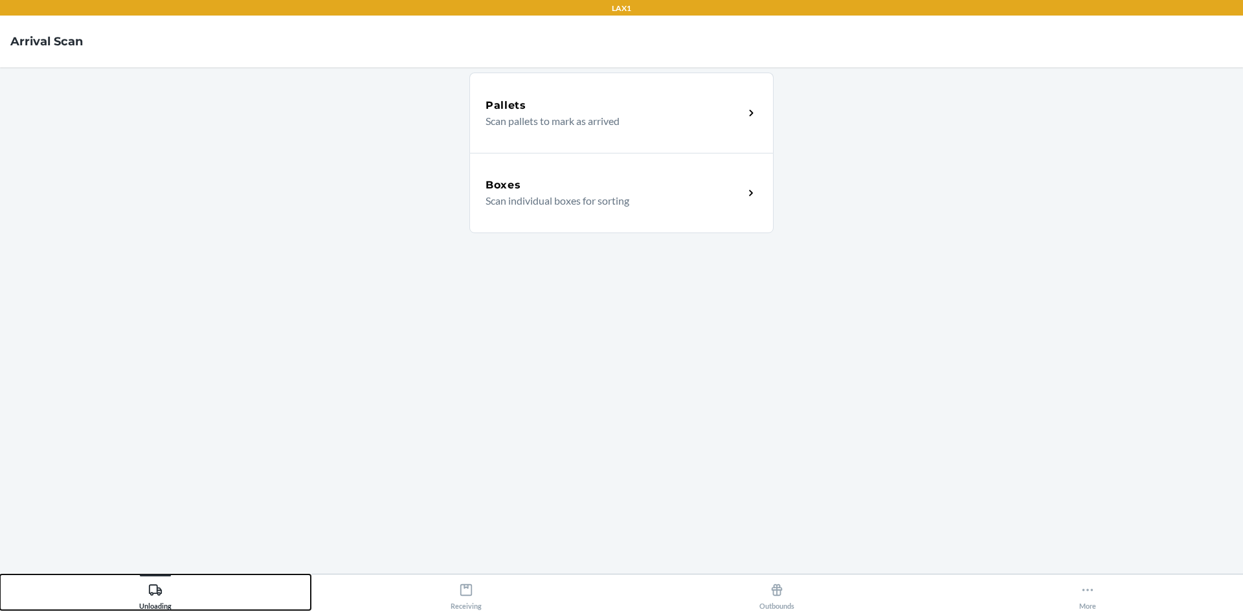 This screenshot has width=1243, height=612. I want to click on a: PalletsScan pallets to mark as arrived, so click(621, 113).